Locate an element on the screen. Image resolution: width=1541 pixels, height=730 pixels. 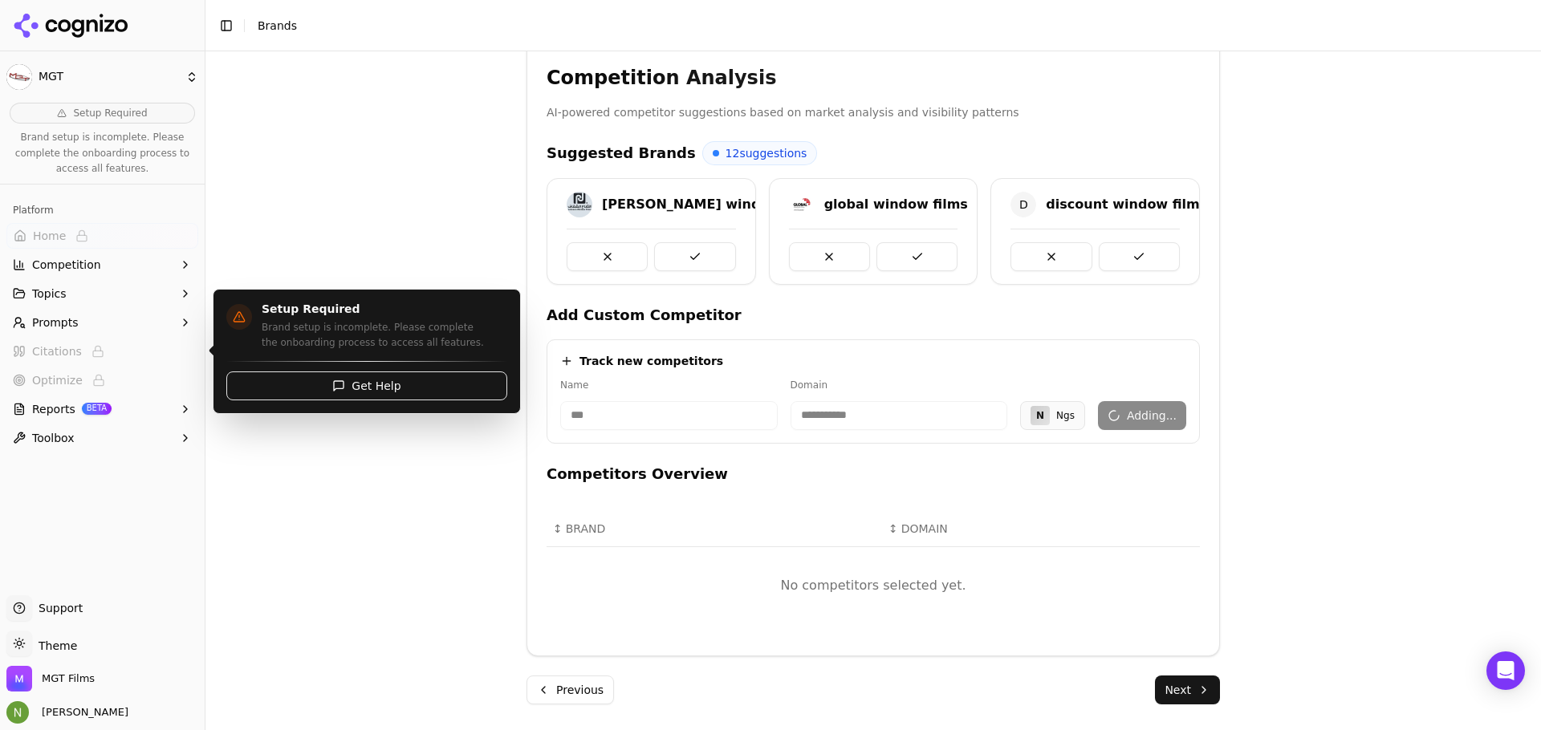
span: Citations is located at coordinates (57, 352).